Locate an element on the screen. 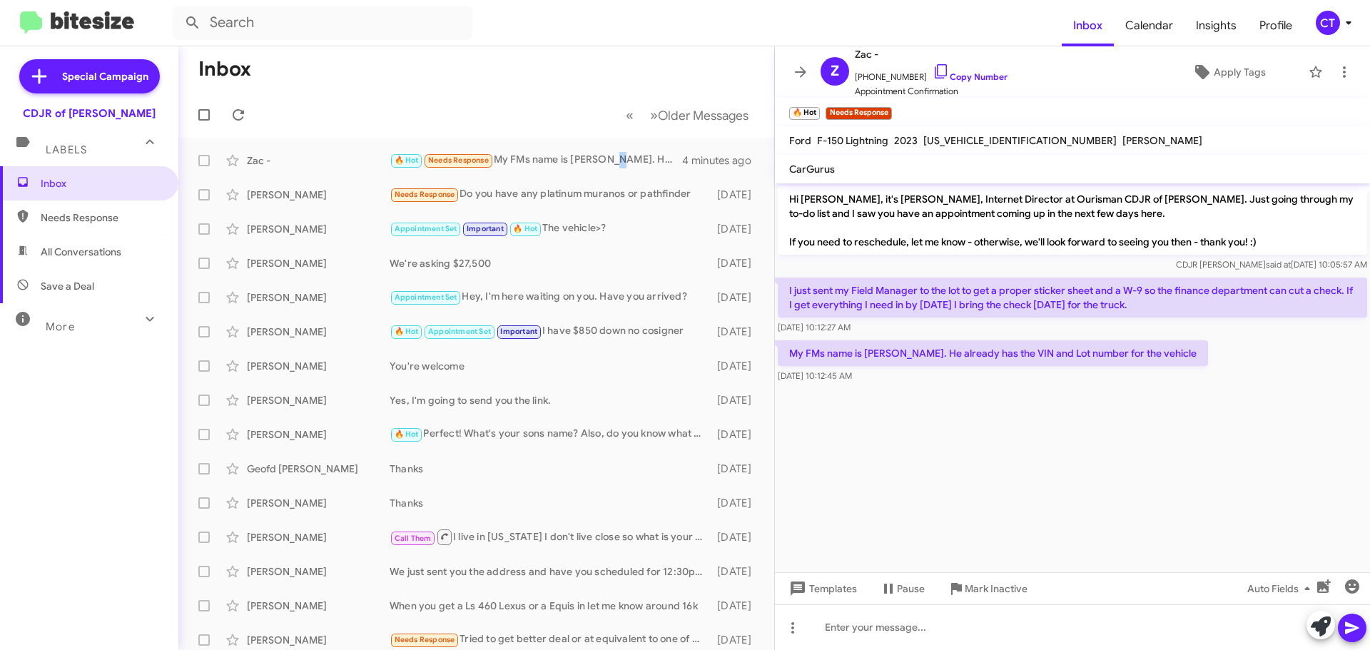  span: said at is located at coordinates (1278, 264).